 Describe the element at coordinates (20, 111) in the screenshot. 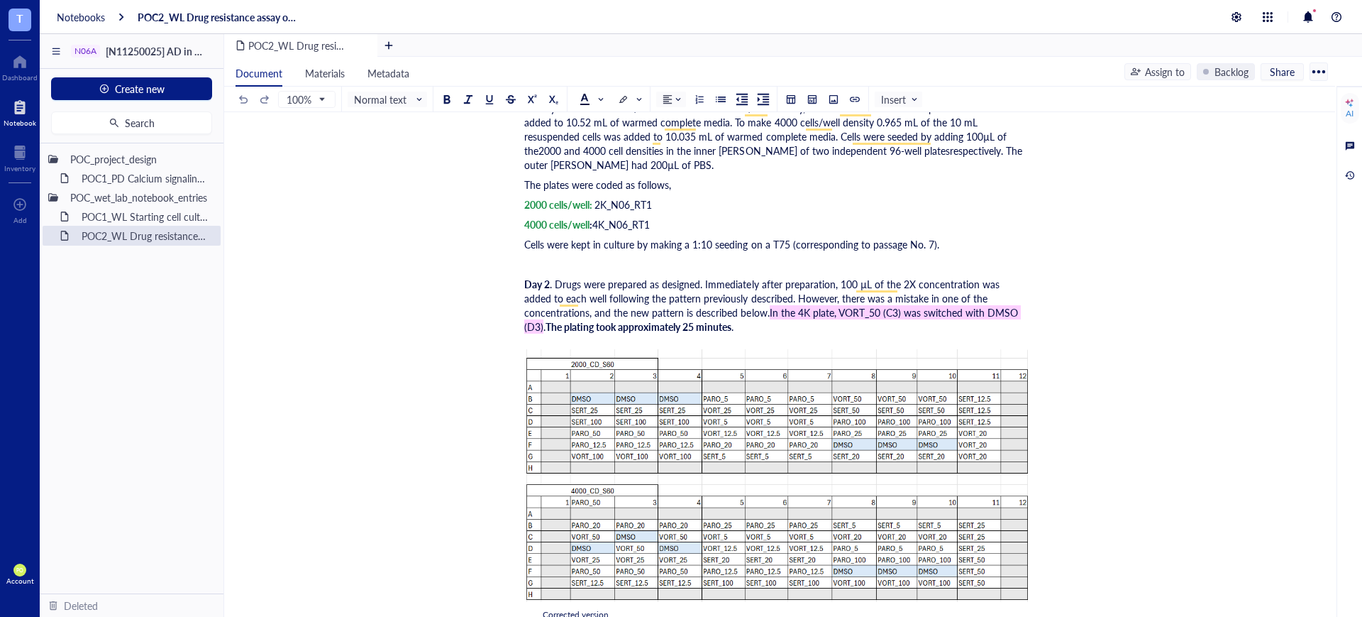

I see `a: Notebook` at that location.